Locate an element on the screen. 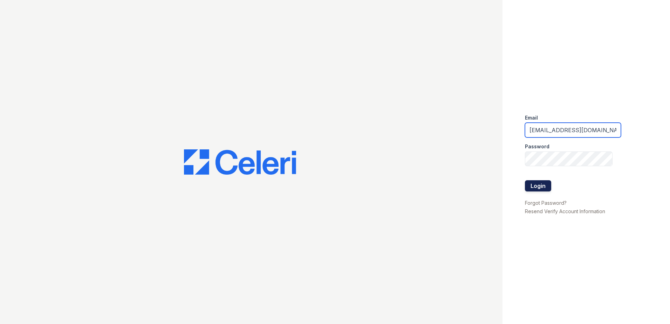 Image resolution: width=670 pixels, height=324 pixels. a: Resend Verify Account Information is located at coordinates (565, 211).